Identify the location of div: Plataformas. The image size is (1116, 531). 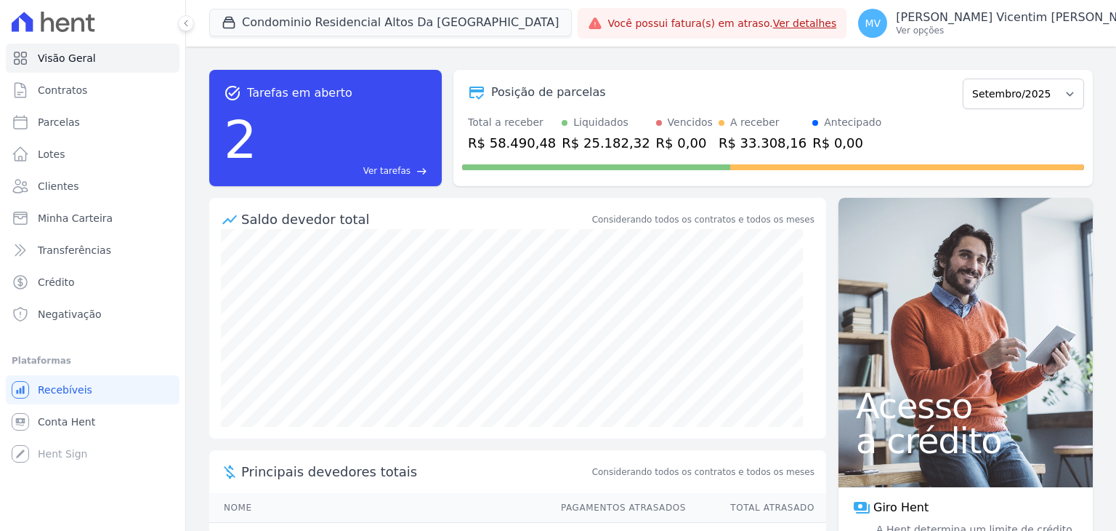
(92, 361).